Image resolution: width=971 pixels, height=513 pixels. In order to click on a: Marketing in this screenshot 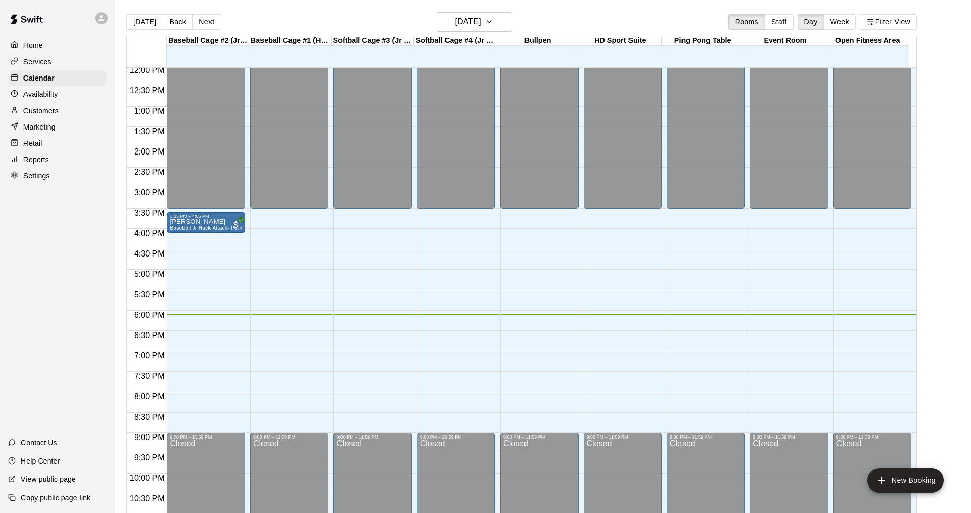, I will do `click(57, 127)`.